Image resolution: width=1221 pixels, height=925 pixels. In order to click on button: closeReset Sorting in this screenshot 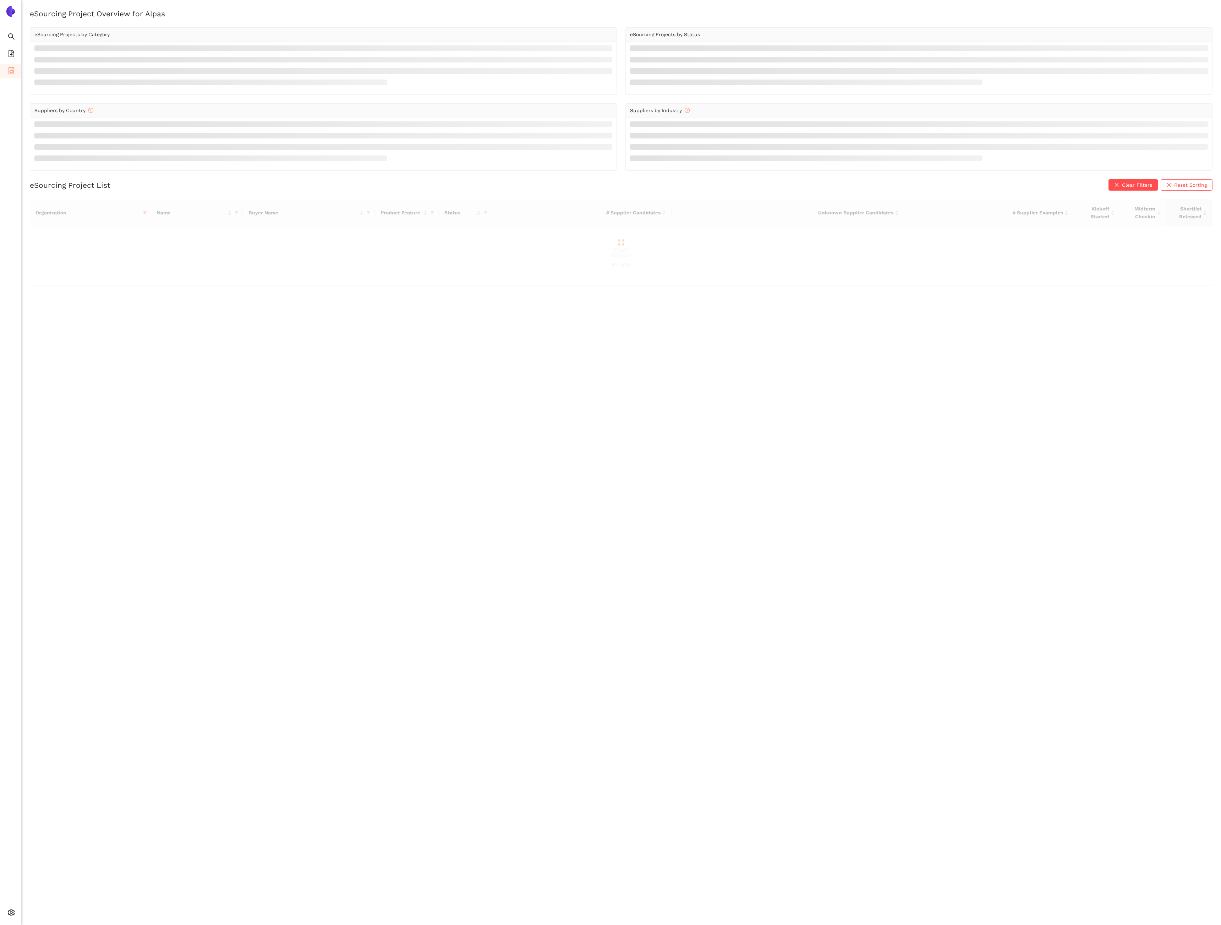, I will do `click(1187, 185)`.